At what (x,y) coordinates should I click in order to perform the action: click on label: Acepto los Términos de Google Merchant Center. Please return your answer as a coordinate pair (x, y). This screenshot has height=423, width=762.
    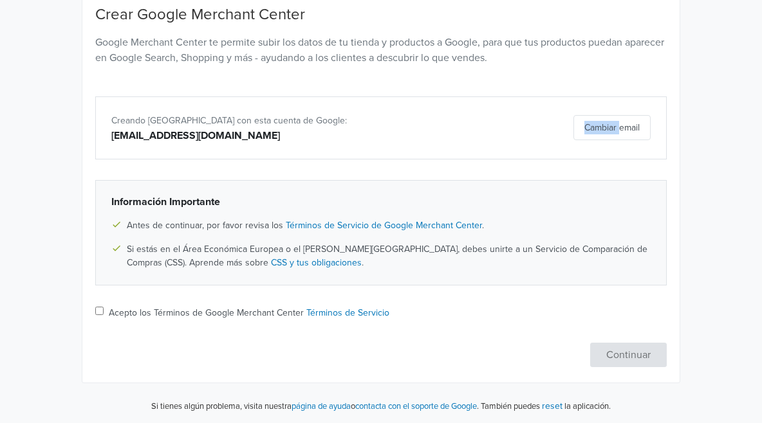
    Looking at the image, I should click on (249, 313).